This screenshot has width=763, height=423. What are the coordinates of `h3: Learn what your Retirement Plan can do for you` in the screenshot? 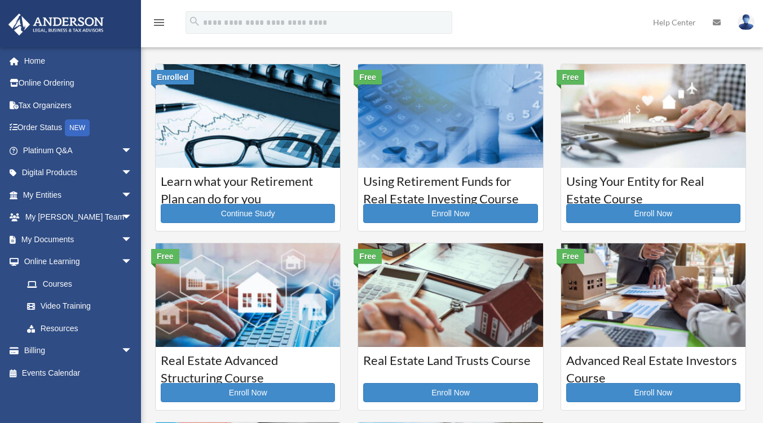 It's located at (248, 187).